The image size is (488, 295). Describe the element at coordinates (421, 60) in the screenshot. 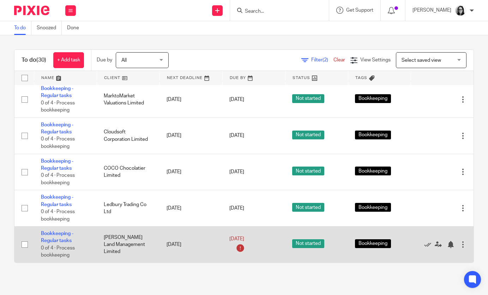

I see `span: Select saved view` at that location.